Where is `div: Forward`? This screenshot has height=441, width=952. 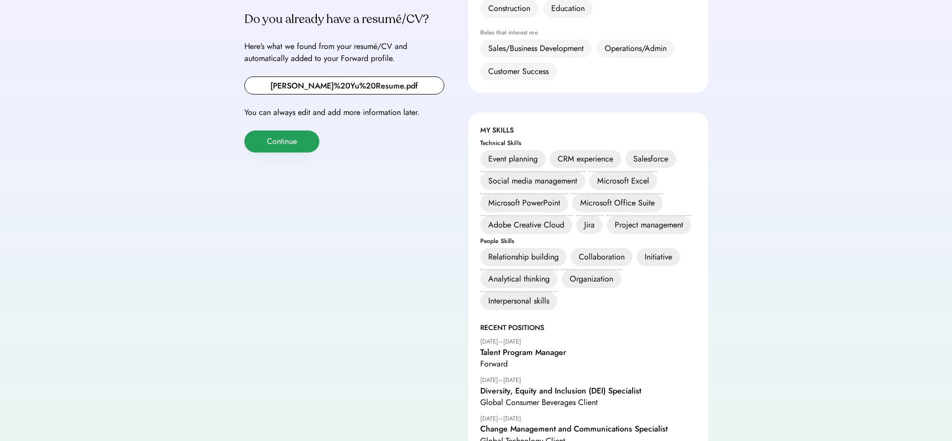
div: Forward is located at coordinates (588, 363).